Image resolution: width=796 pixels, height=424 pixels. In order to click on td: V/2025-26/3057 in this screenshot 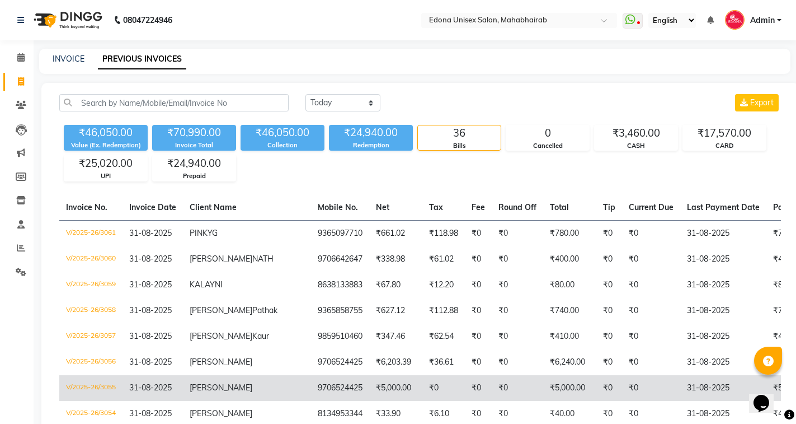, I will do `click(91, 336)`.